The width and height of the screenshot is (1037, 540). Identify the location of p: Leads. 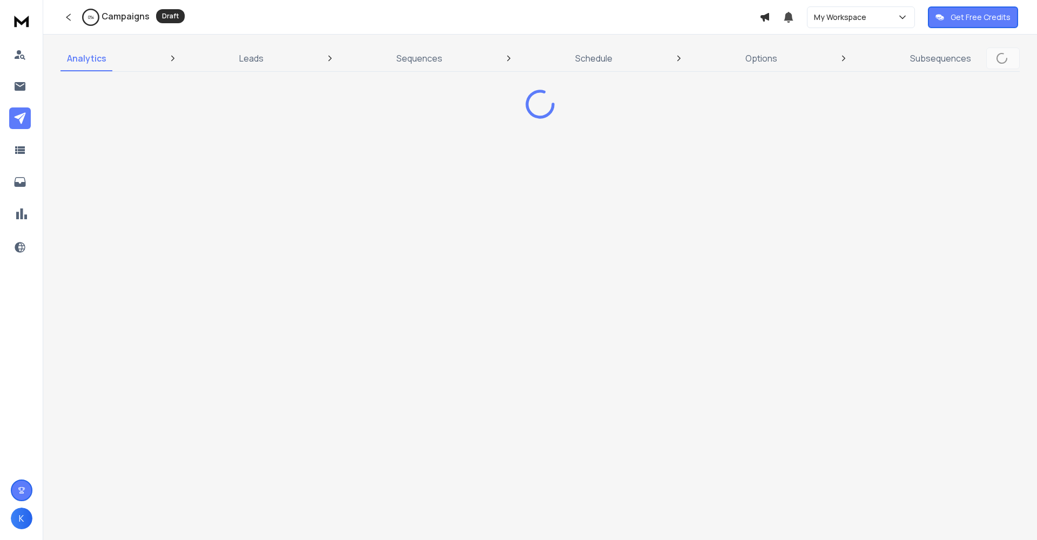
(251, 58).